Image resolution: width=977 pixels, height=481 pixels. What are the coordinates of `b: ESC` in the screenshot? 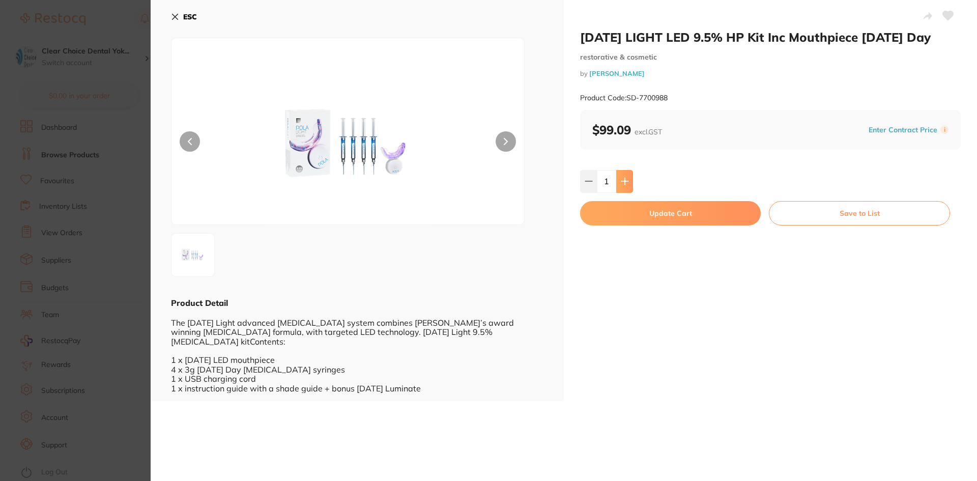 It's located at (190, 17).